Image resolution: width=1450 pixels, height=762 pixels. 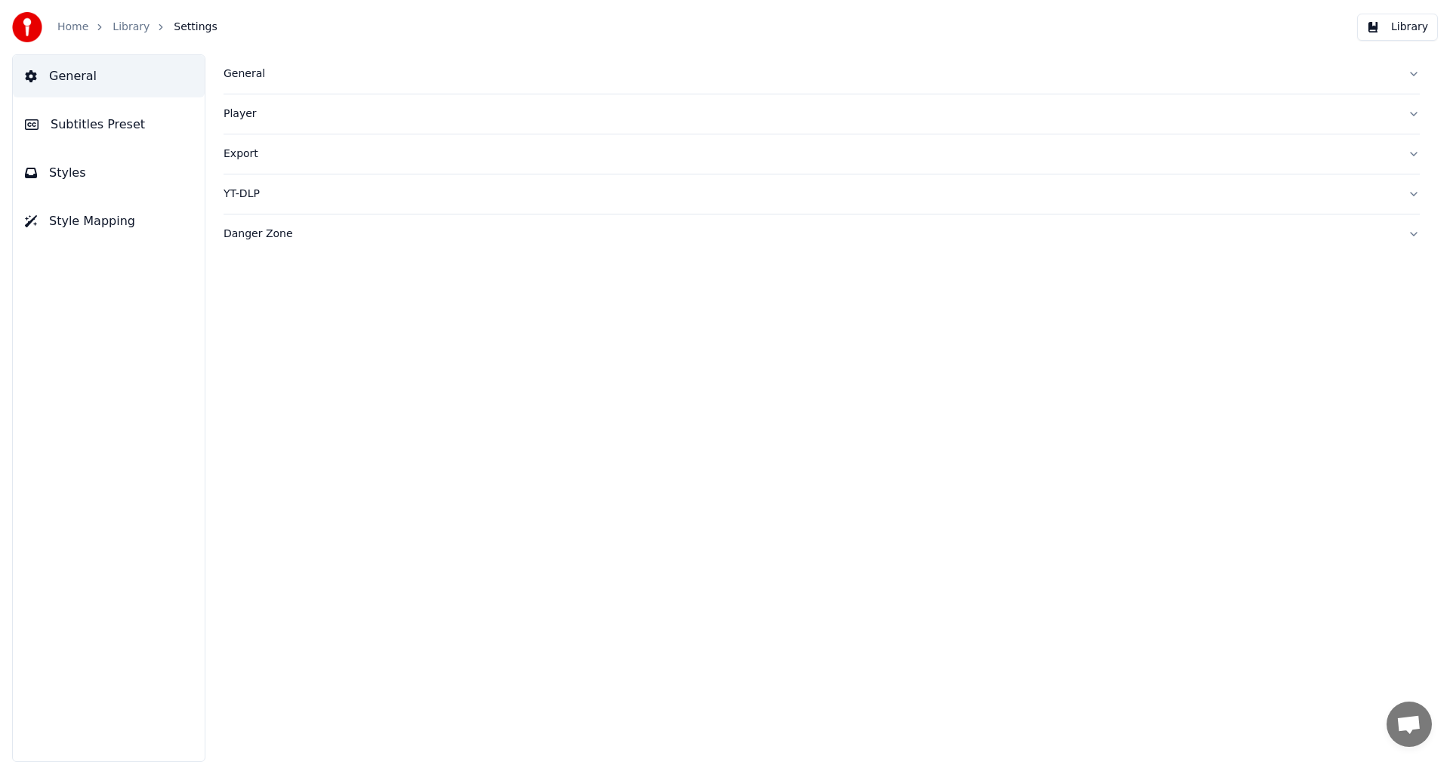 I want to click on button: Export, so click(x=822, y=154).